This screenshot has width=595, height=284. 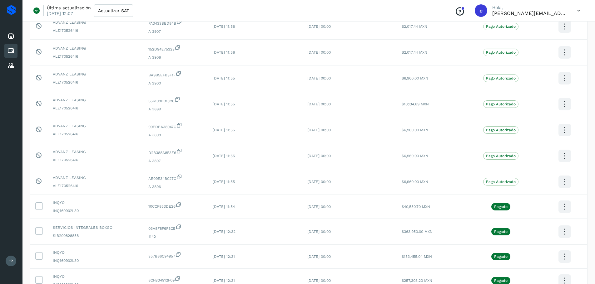 What do you see at coordinates (175, 280) in the screenshot?
I see `span: 8CFB34912F09` at bounding box center [175, 280].